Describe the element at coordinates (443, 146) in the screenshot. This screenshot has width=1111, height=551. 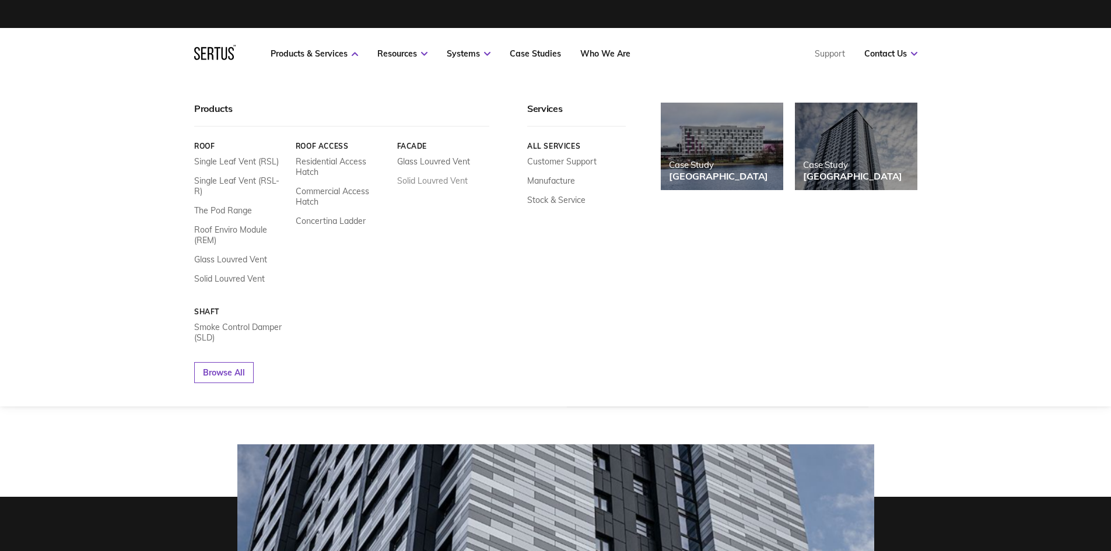
I see `a: Facade` at that location.